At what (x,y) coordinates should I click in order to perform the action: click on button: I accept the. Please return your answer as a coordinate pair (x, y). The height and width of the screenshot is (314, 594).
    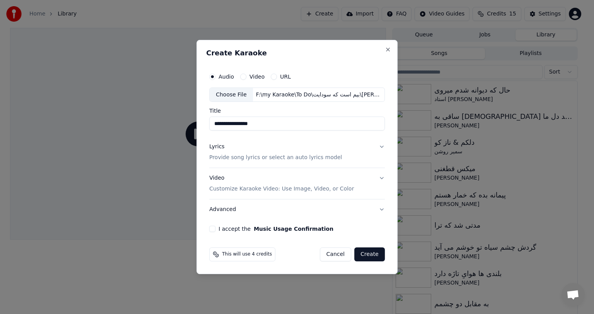
    Looking at the image, I should click on (293, 229).